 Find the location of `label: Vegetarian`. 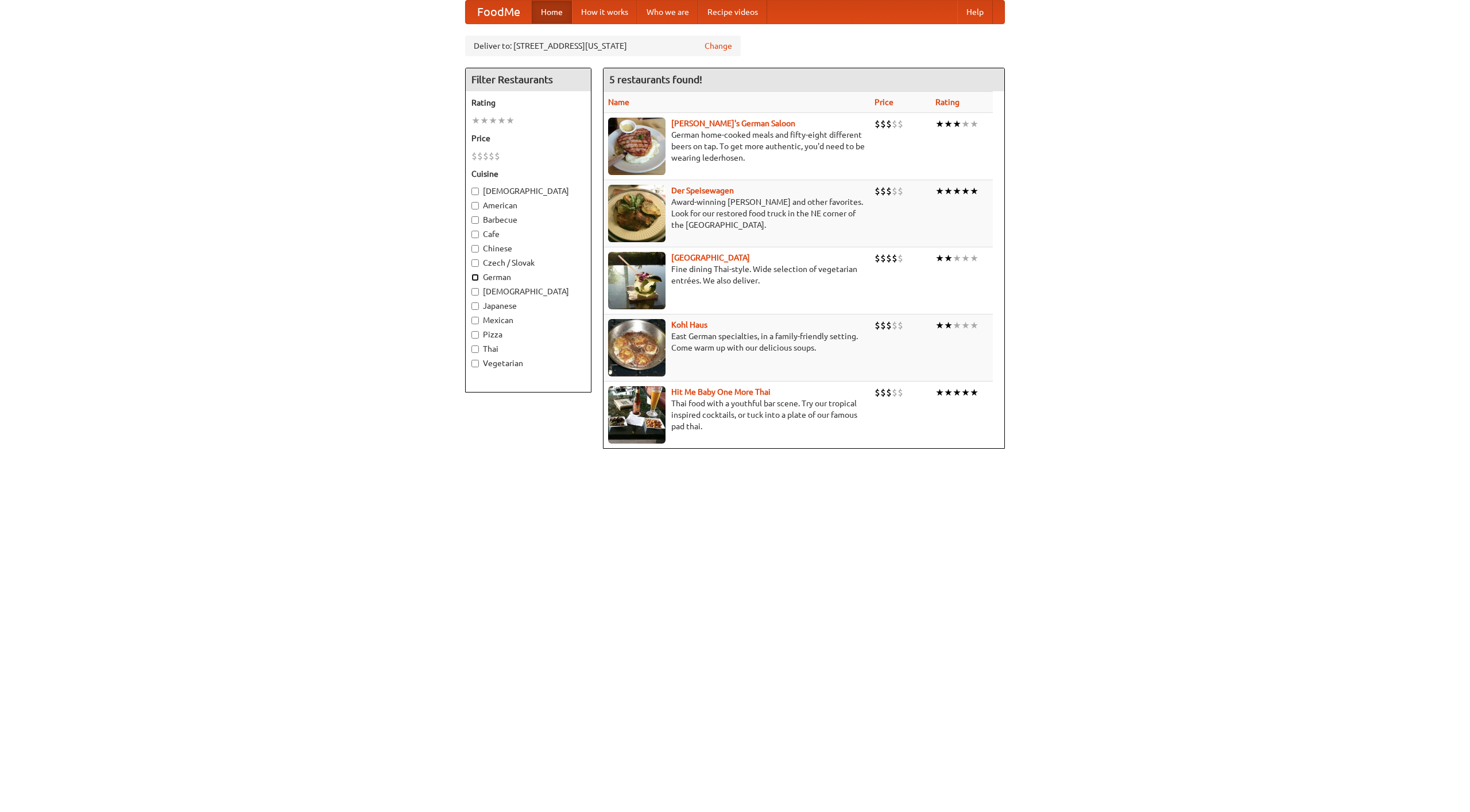

label: Vegetarian is located at coordinates (528, 364).